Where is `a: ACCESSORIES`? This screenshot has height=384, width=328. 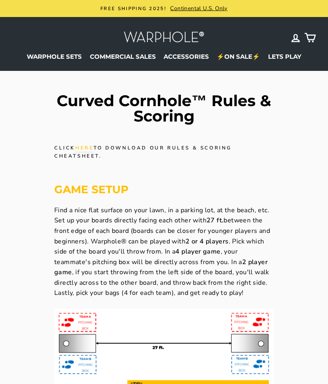
a: ACCESSORIES is located at coordinates (186, 57).